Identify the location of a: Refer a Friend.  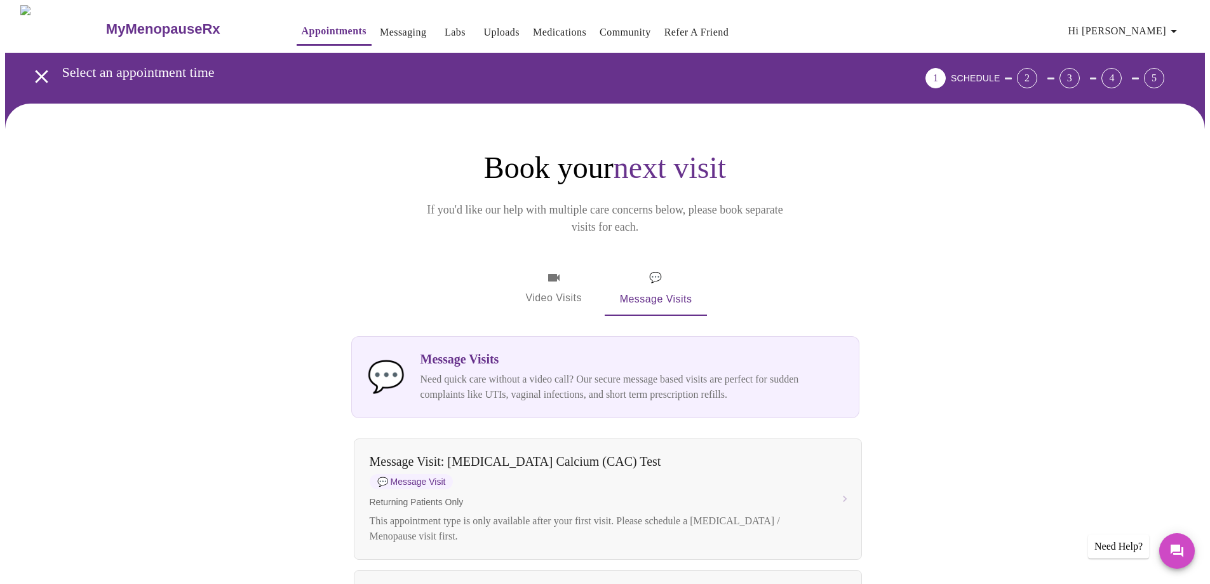
(697, 32).